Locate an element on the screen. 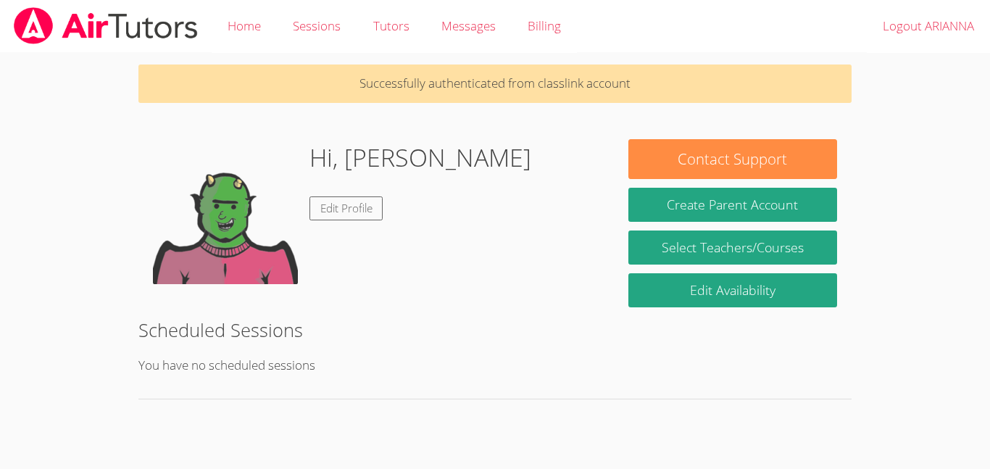 This screenshot has height=469, width=990. button: Contact Support is located at coordinates (733, 159).